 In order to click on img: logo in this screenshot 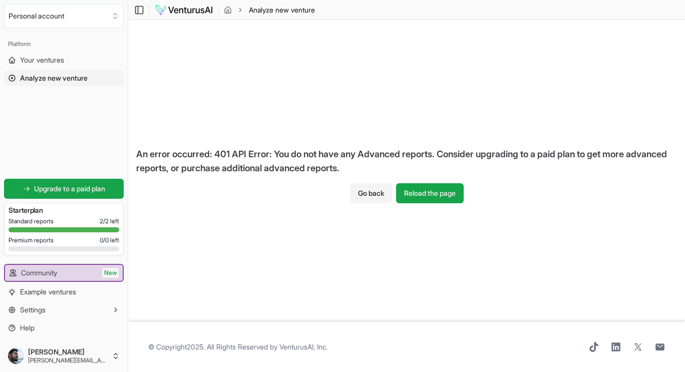, I will do `click(184, 10)`.